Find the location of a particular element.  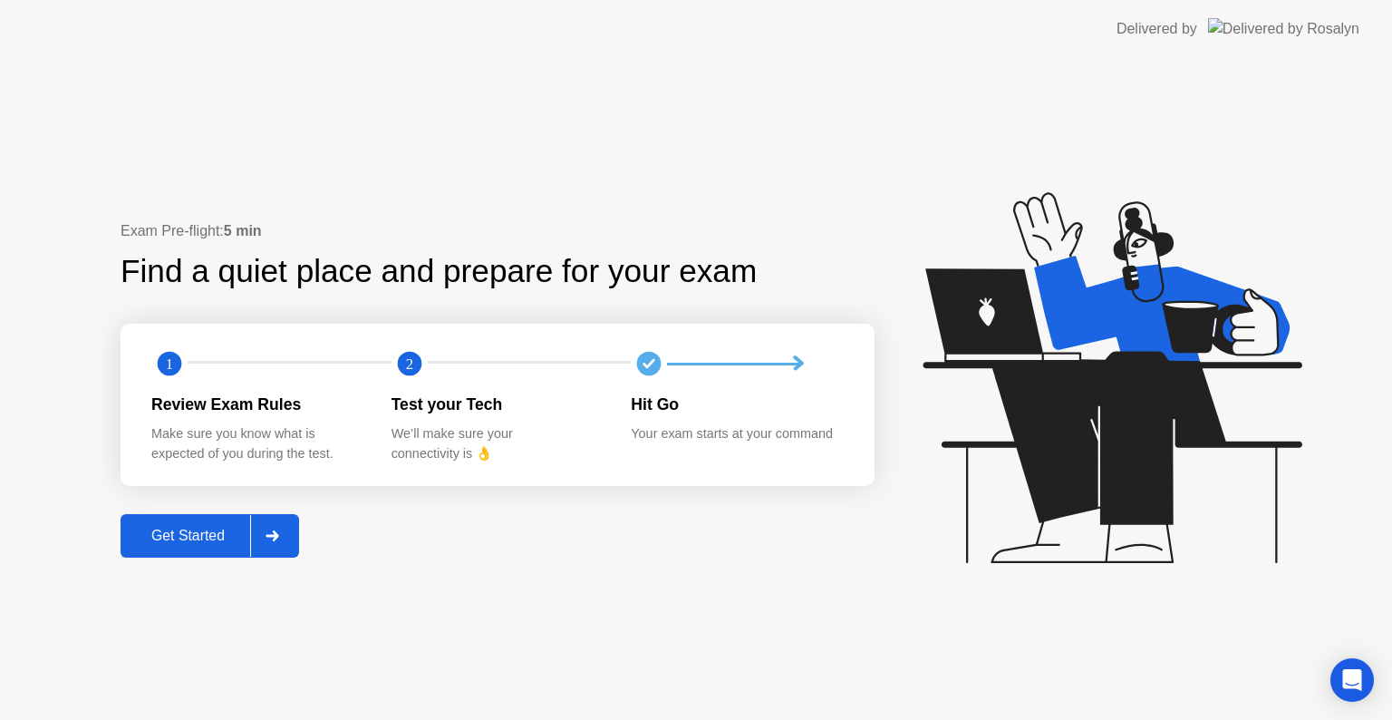

text: 1 is located at coordinates (169, 363).